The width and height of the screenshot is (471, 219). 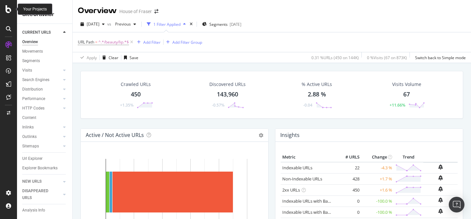 What do you see at coordinates (308, 105) in the screenshot?
I see `div: -0.04` at bounding box center [308, 105].